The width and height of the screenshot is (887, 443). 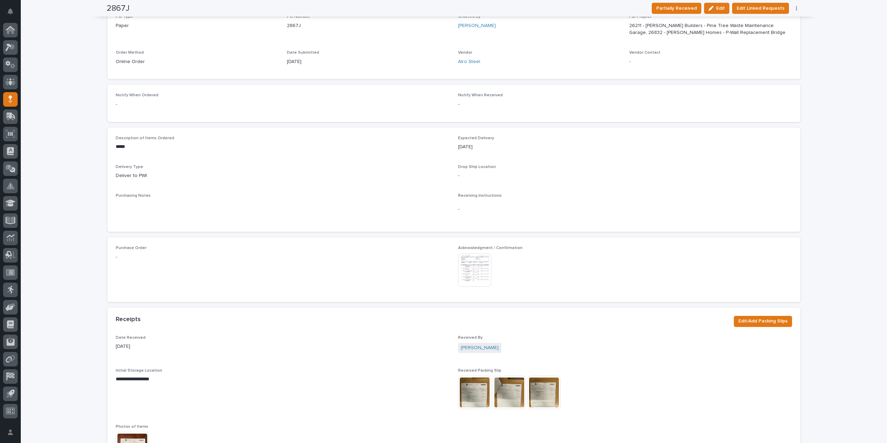 What do you see at coordinates (133, 196) in the screenshot?
I see `span: Purchasing Notes` at bounding box center [133, 196].